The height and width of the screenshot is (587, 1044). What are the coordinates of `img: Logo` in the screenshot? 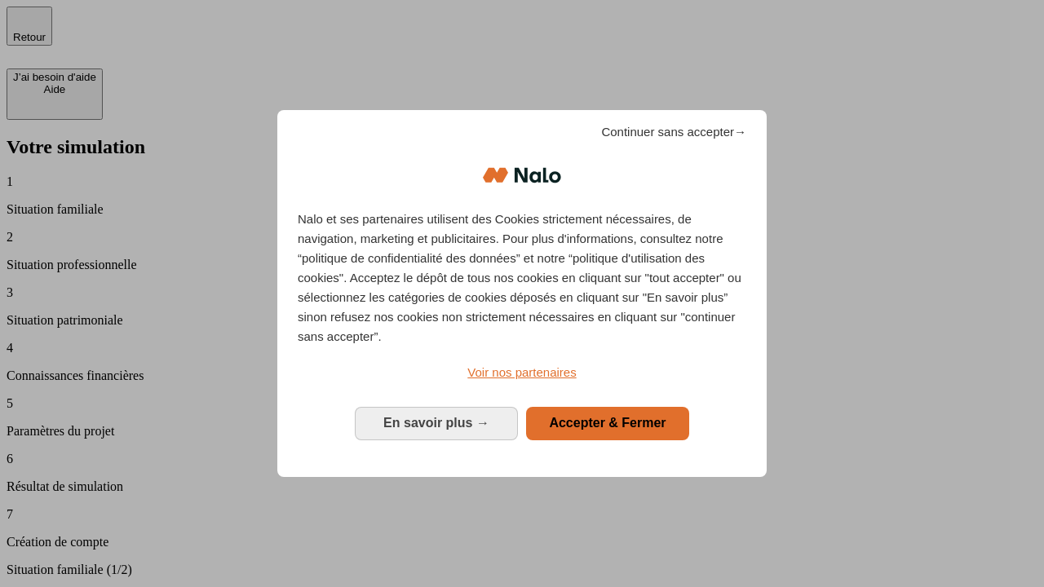 It's located at (522, 175).